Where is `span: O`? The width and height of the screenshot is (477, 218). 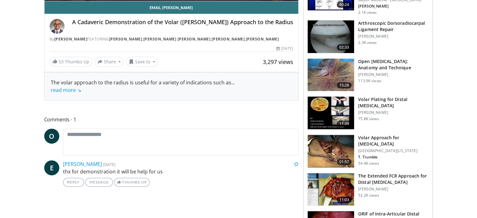
span: O is located at coordinates (52, 136).